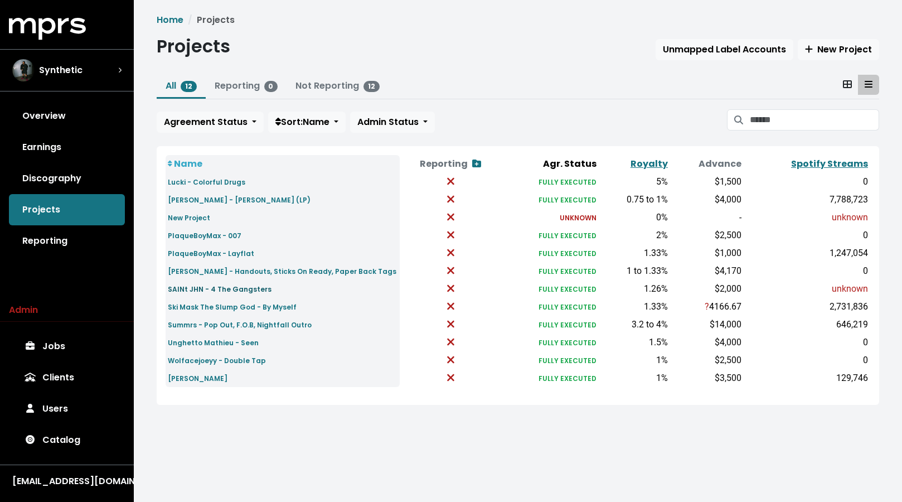  Describe the element at coordinates (193, 46) in the screenshot. I see `h1: Projects` at that location.